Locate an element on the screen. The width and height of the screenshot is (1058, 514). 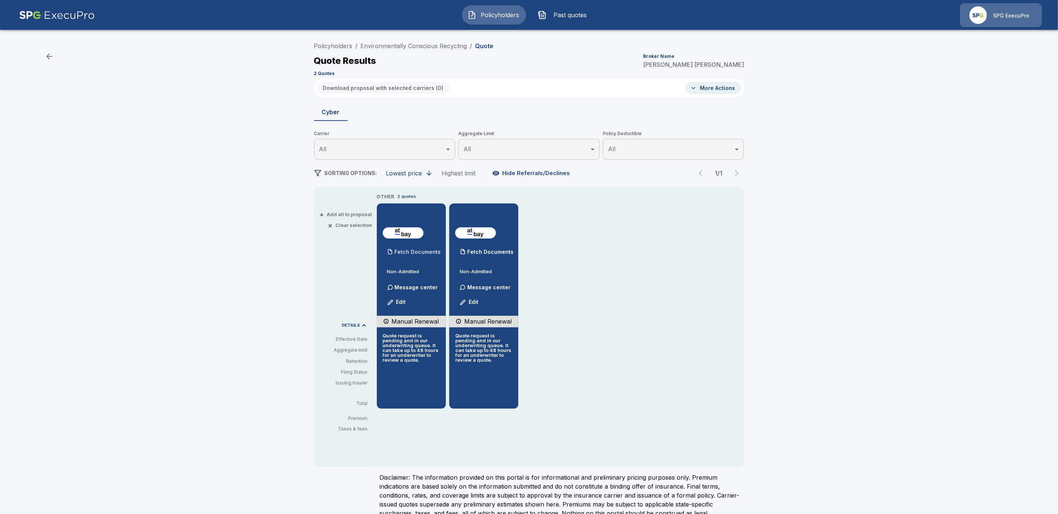
p: Premium is located at coordinates (347, 419).